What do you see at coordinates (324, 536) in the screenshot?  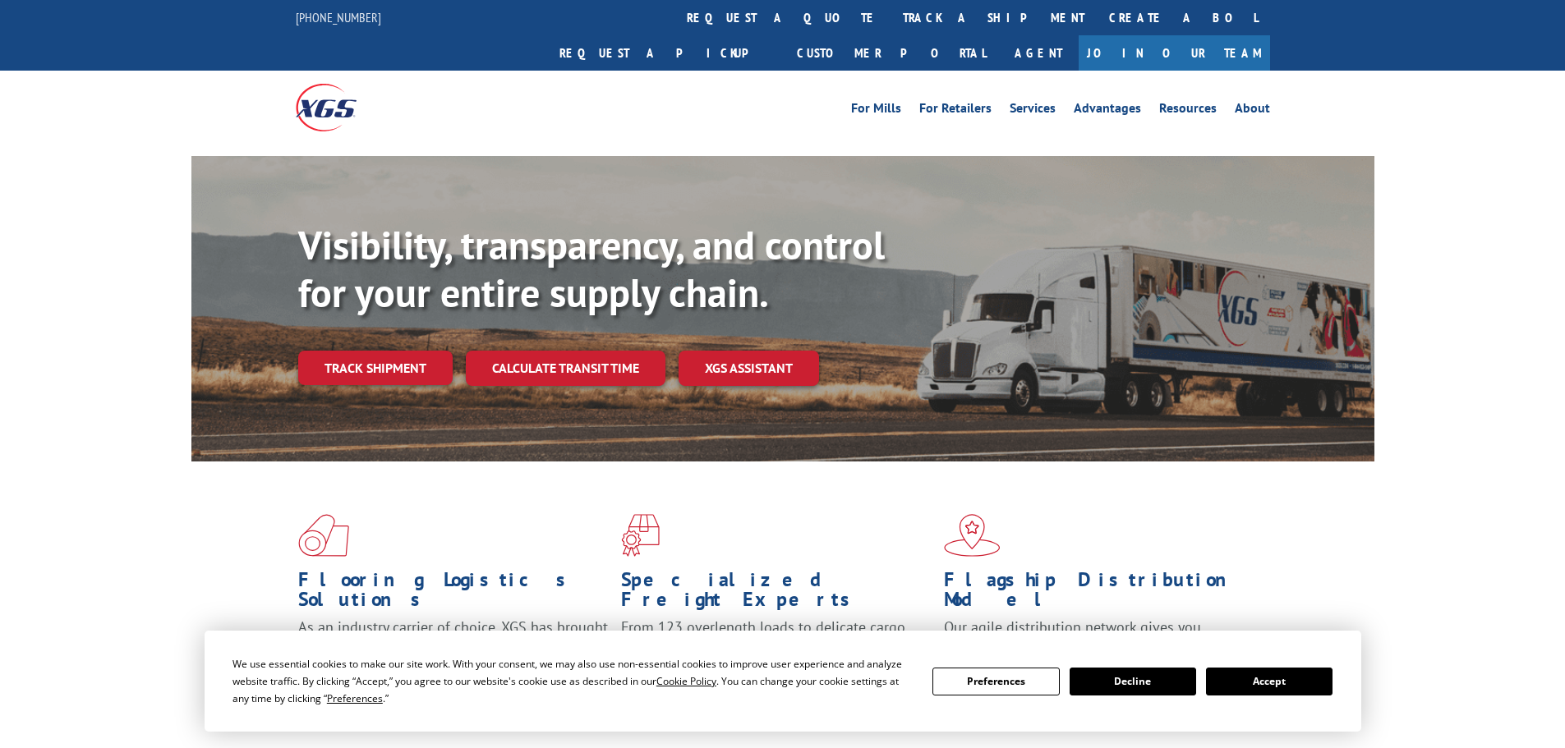 I see `img: xgs-icon-total-supply-chain-intelligence-red` at bounding box center [324, 536].